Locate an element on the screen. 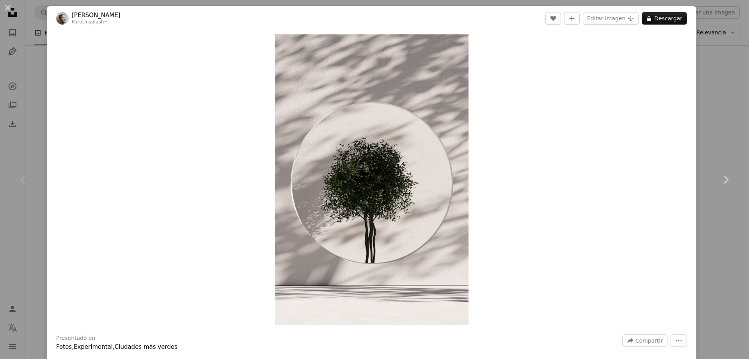 The image size is (749, 359). button: Añade a la colección is located at coordinates (572, 18).